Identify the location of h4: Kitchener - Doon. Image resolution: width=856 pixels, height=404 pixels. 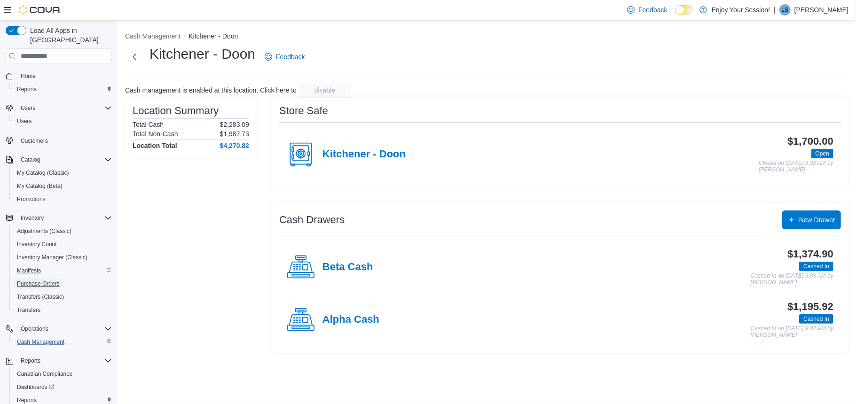
(364, 155).